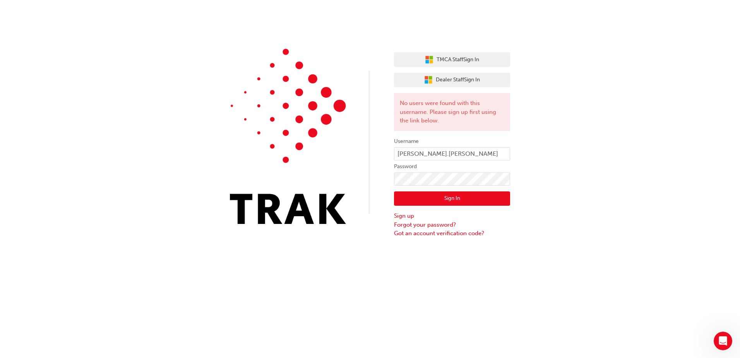 Image resolution: width=740 pixels, height=358 pixels. What do you see at coordinates (458, 60) in the screenshot?
I see `span: TMCA Staff Sign In` at bounding box center [458, 60].